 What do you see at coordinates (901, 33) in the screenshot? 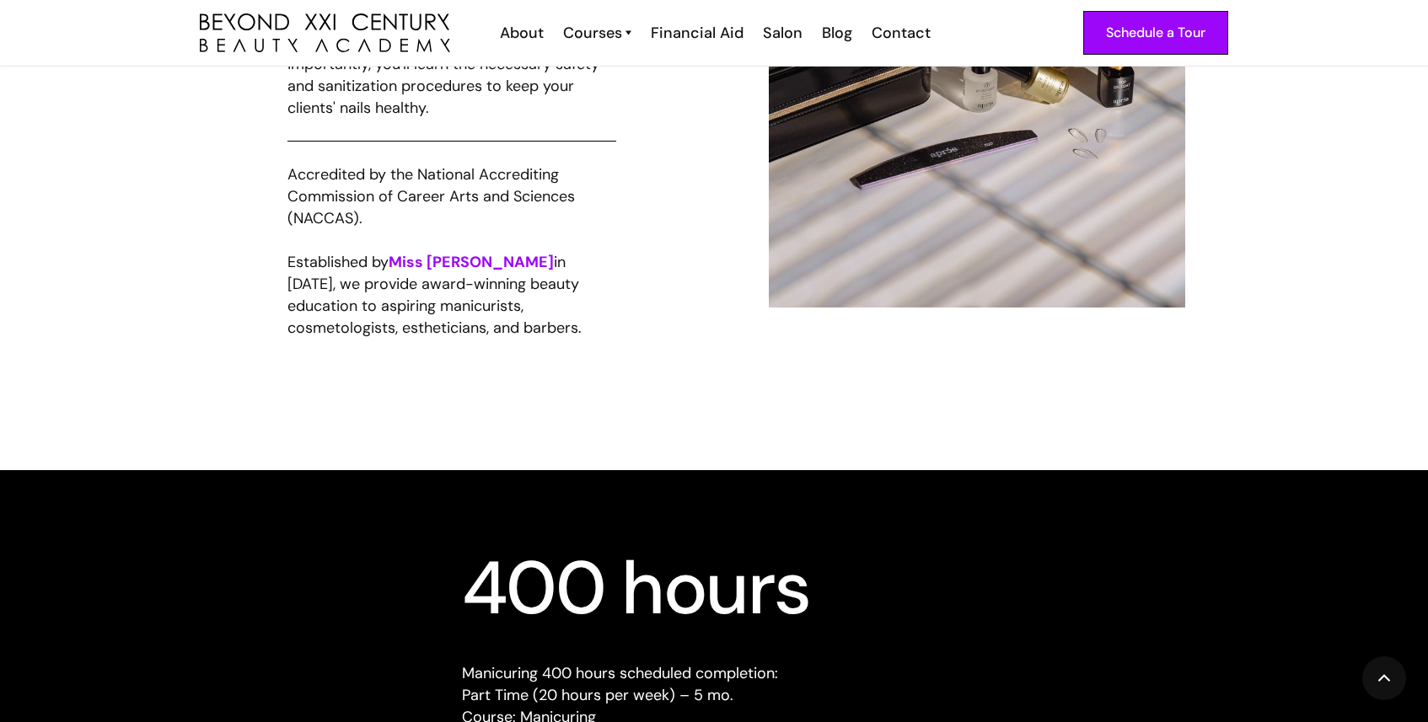
I see `div: Contact` at bounding box center [901, 33].